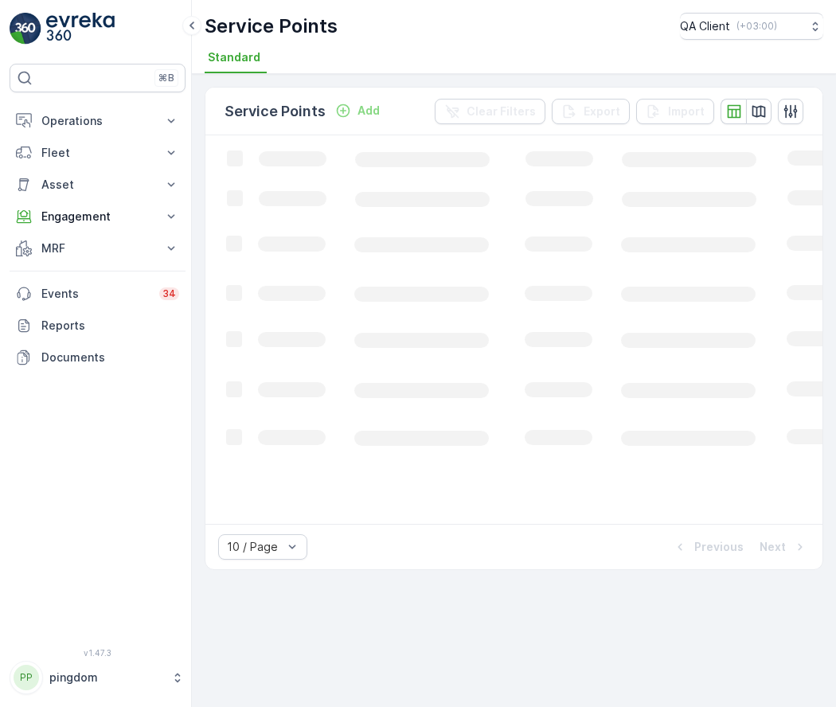 This screenshot has width=836, height=707. I want to click on span: Standard, so click(234, 57).